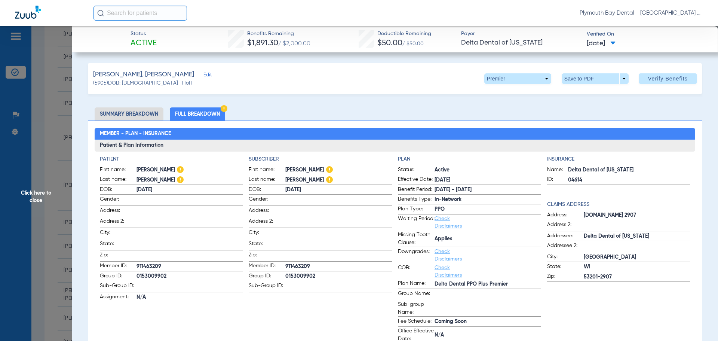  I want to click on span: 53201-2907, so click(637, 277).